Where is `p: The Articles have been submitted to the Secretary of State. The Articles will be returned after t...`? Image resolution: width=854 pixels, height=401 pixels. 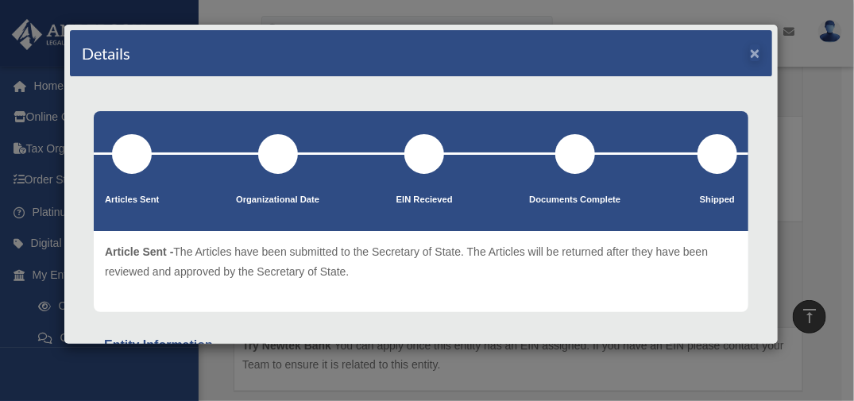
p: The Articles have been submitted to the Secretary of State. The Articles will be returned after t... is located at coordinates (421, 261).